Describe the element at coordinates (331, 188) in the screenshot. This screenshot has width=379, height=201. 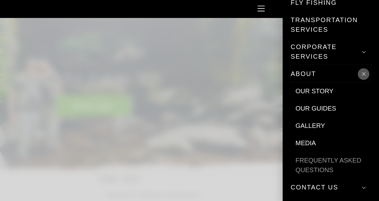
I see `a: Contact Us` at that location.